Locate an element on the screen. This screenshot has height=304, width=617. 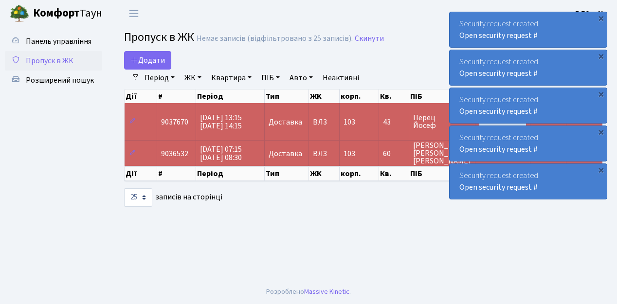
b: ВЛ2 -. К. is located at coordinates (590, 14).